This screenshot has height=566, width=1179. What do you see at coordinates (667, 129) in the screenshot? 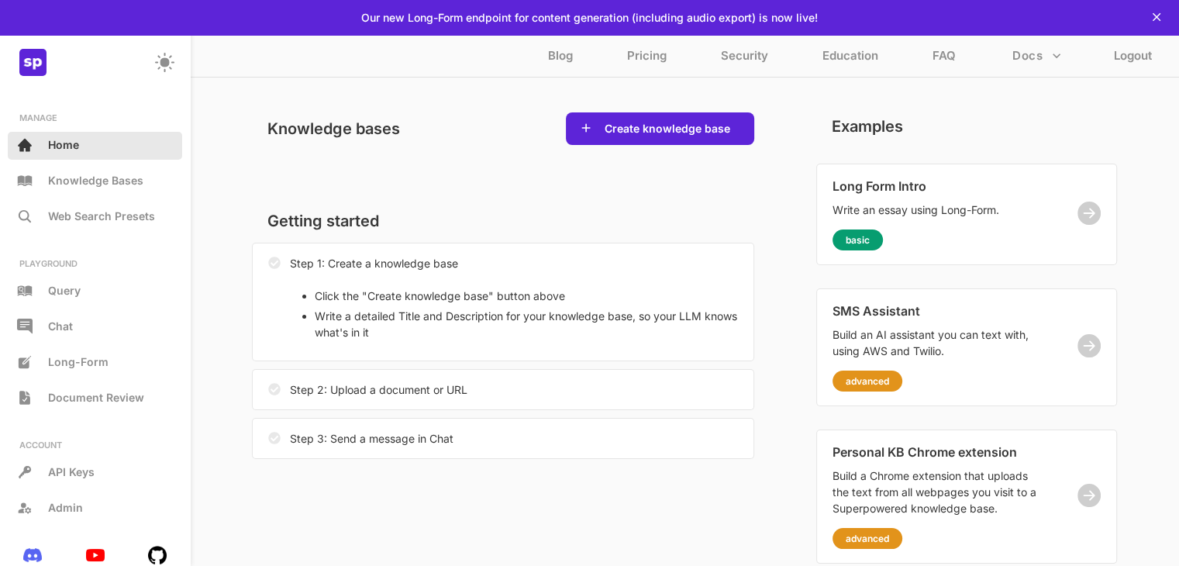
I see `button: Create knowledge base` at bounding box center [667, 129].